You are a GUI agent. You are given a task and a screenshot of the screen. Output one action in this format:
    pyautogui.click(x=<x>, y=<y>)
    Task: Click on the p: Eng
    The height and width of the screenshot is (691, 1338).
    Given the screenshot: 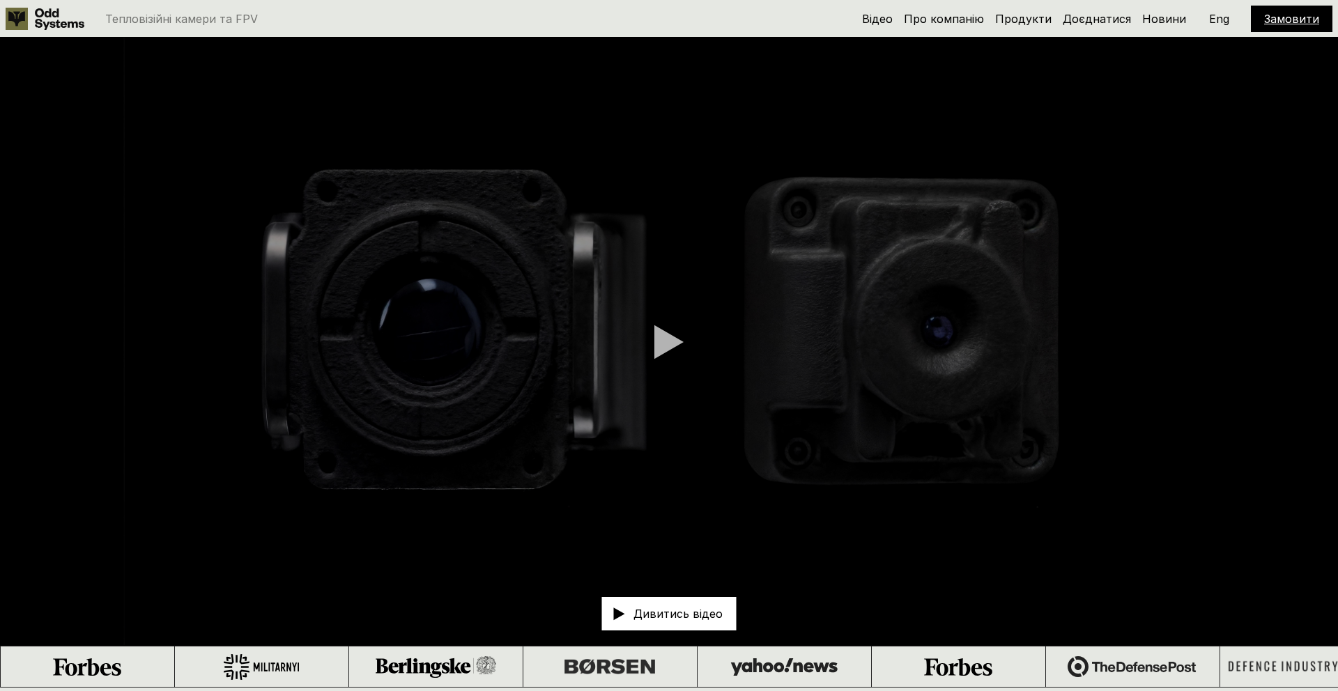 What is the action you would take?
    pyautogui.click(x=1219, y=19)
    